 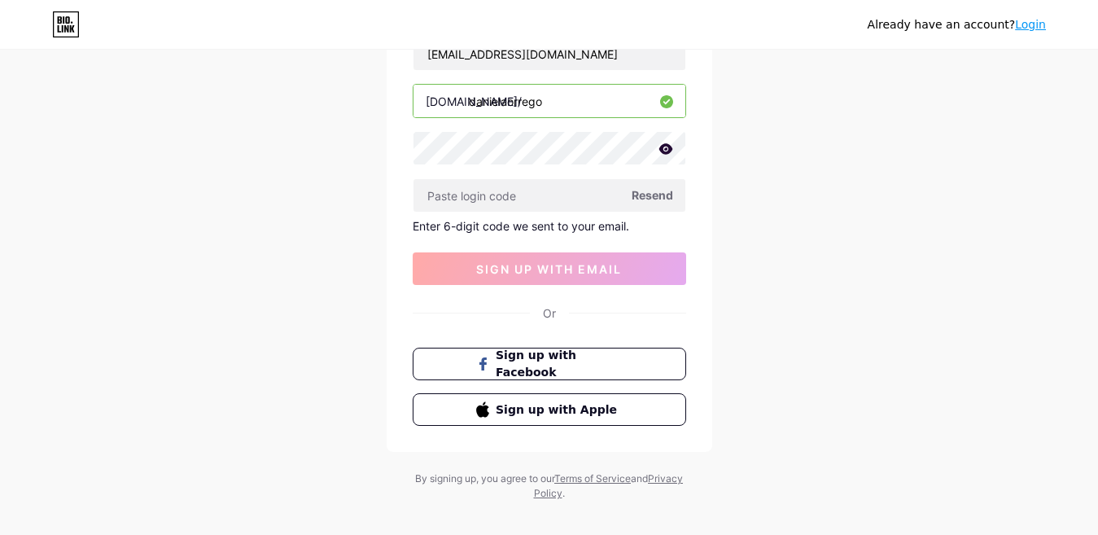 What do you see at coordinates (956, 24) in the screenshot?
I see `div: Already have an account?` at bounding box center [956, 24].